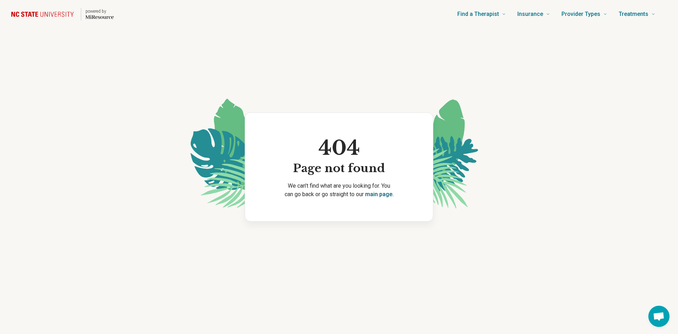 Image resolution: width=678 pixels, height=334 pixels. I want to click on span: Insurance, so click(530, 14).